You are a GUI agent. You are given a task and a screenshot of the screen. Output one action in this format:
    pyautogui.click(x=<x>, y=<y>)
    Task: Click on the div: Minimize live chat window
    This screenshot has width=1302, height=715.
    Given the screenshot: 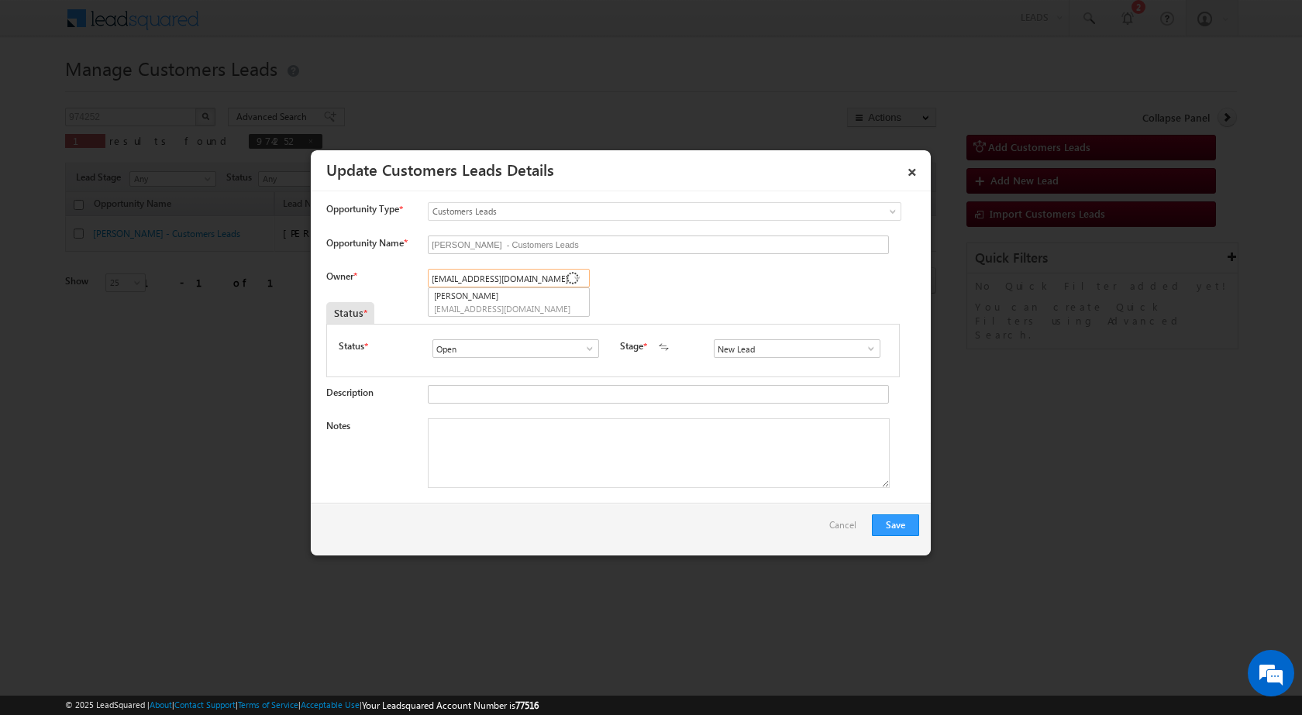 What is the action you would take?
    pyautogui.click(x=273, y=26)
    